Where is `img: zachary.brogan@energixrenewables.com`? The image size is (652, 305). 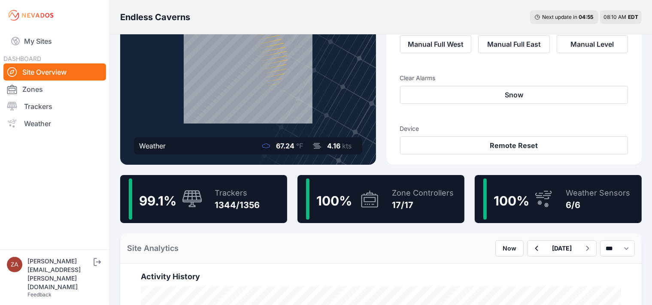 img: zachary.brogan@energixrenewables.com is located at coordinates (15, 265).